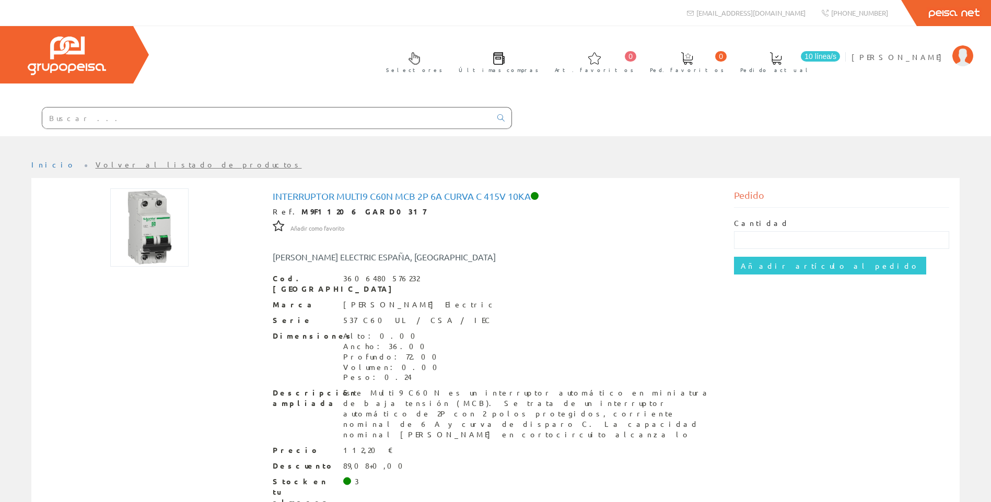 This screenshot has height=502, width=991. I want to click on div: 537 C60 UL / CSA / IEC, so click(417, 321).